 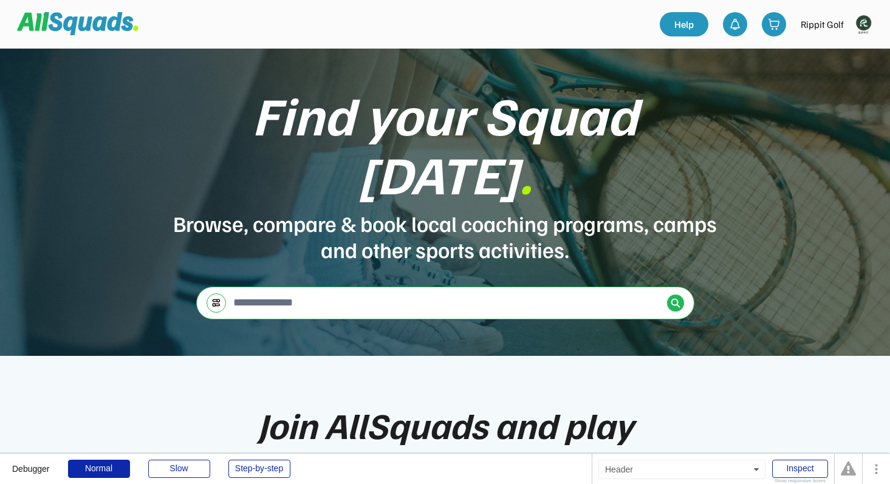 I want to click on img: shopping-cart-01%20%281%29.svg, so click(x=774, y=24).